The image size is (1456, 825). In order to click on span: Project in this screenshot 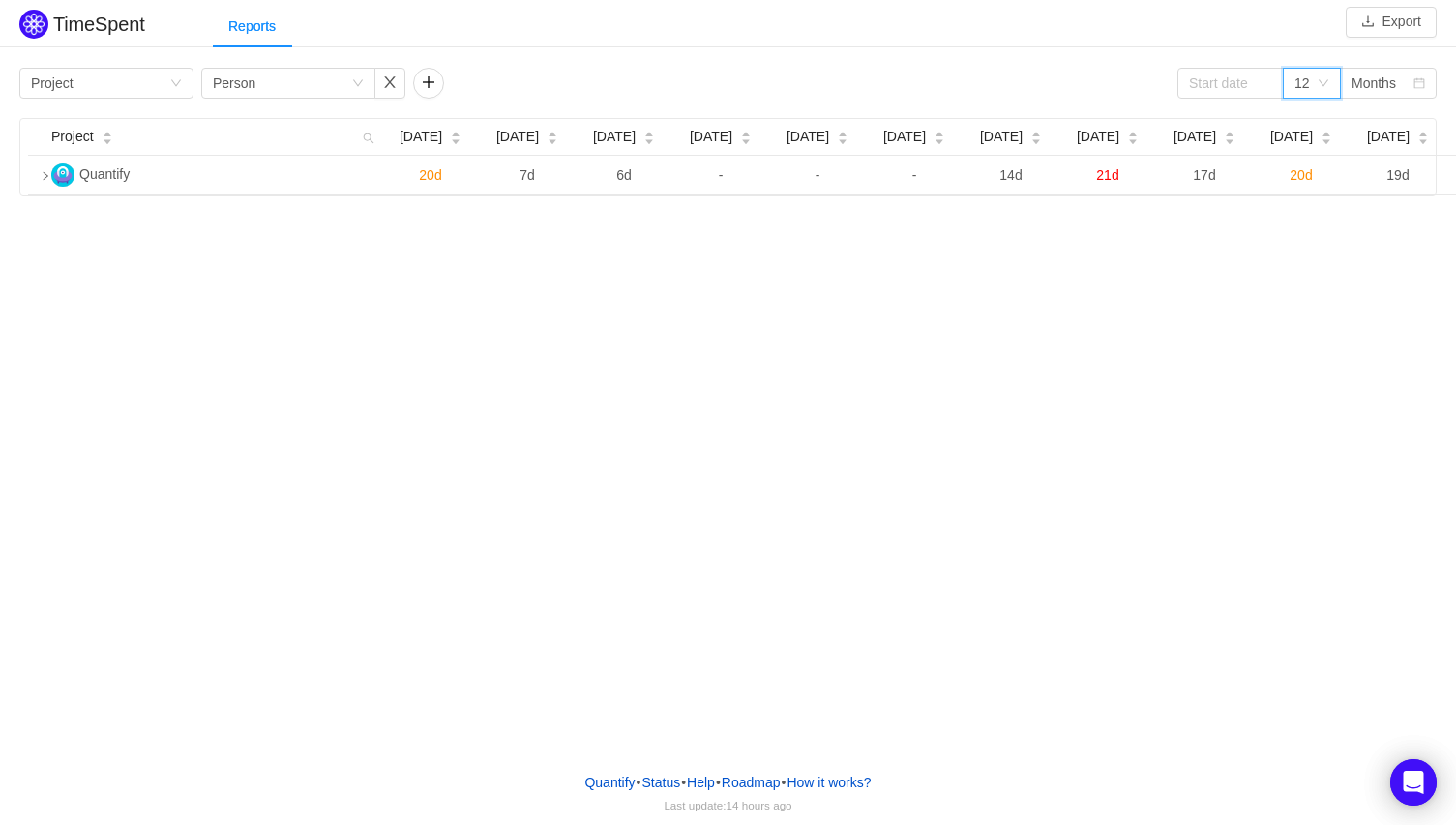, I will do `click(73, 136)`.